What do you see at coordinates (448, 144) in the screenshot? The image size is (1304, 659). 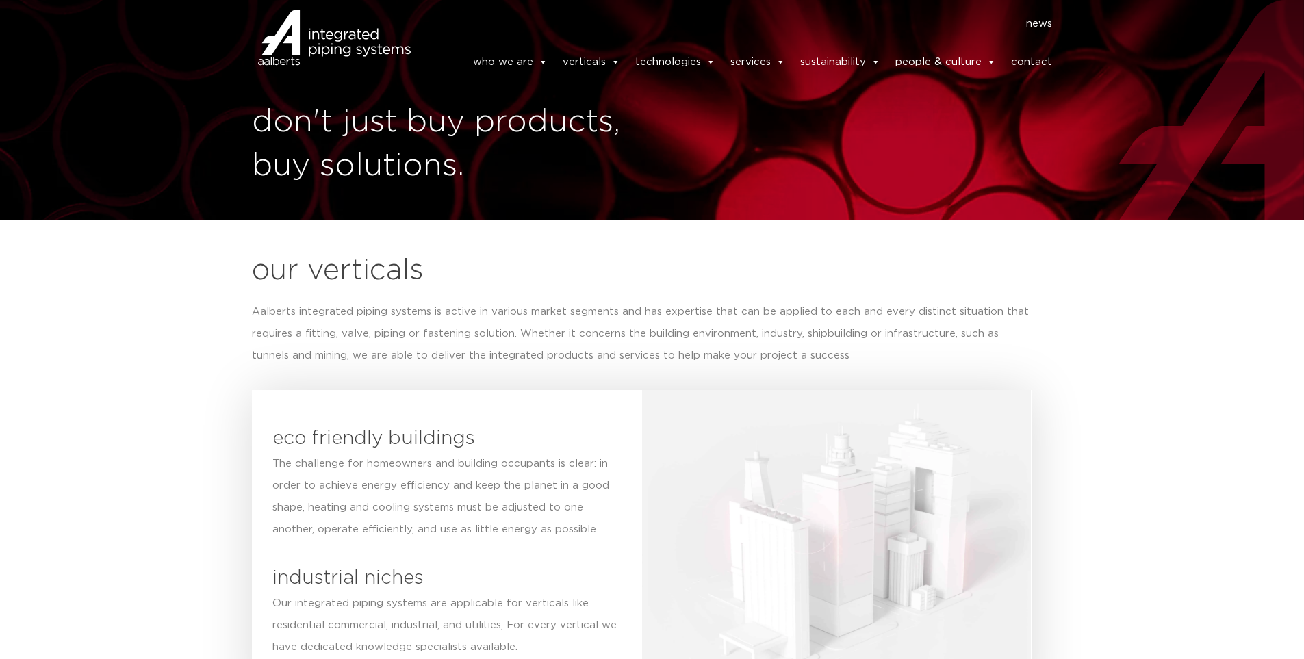 I see `h1: don't just buy products, buy solutions.` at bounding box center [448, 144].